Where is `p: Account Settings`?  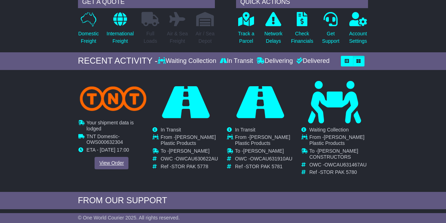
p: Account Settings is located at coordinates (358, 37).